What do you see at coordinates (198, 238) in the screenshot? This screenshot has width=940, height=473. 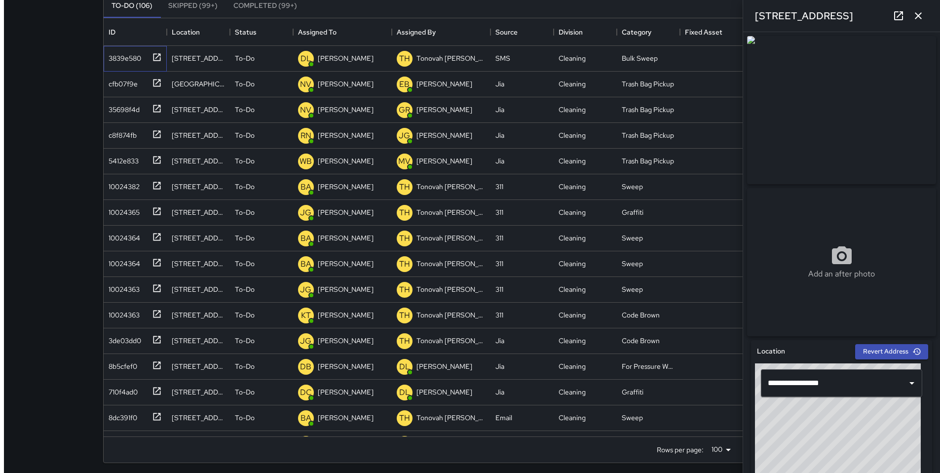 I see `div: 16 Sherman Street` at bounding box center [198, 238].